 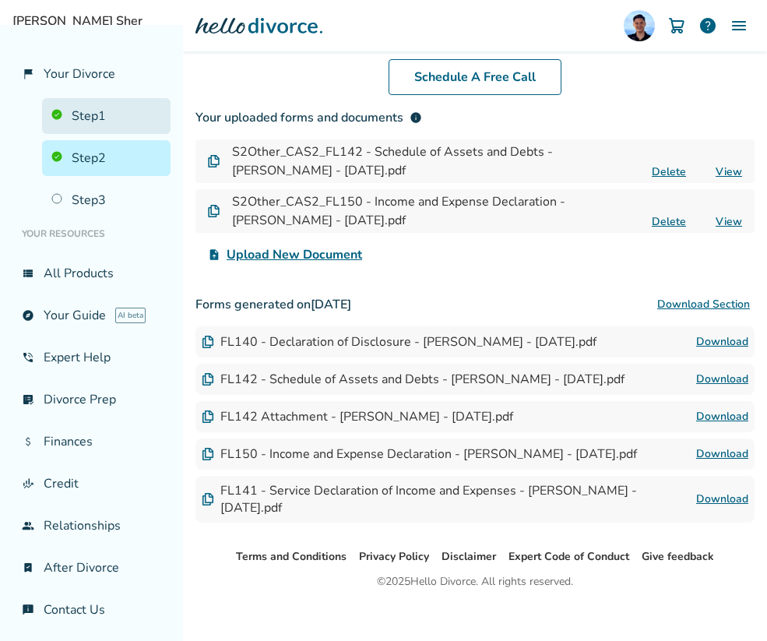 I want to click on span: chat_info, so click(x=28, y=610).